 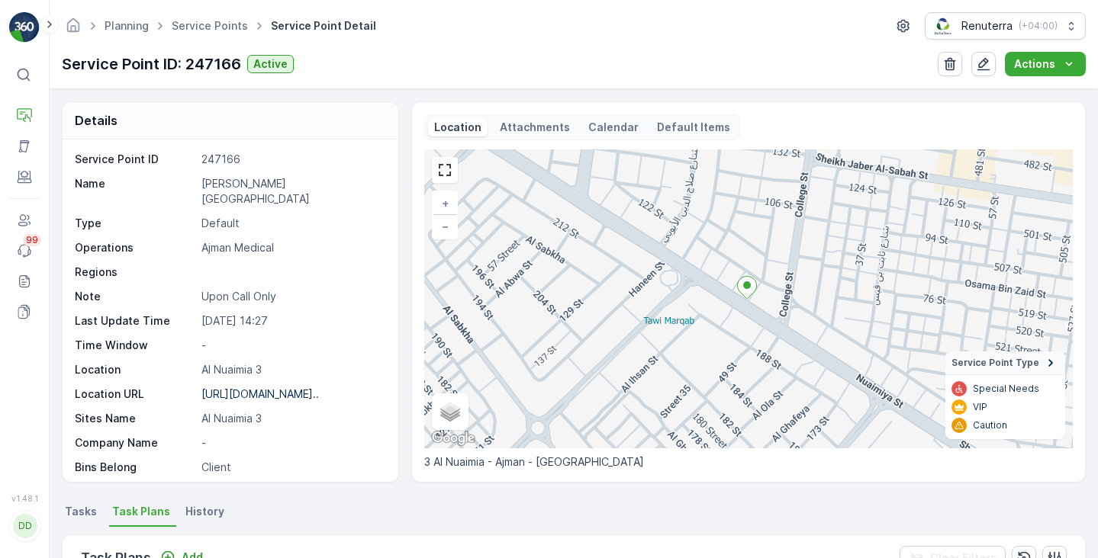 I want to click on p: Ajman Medical, so click(x=291, y=248).